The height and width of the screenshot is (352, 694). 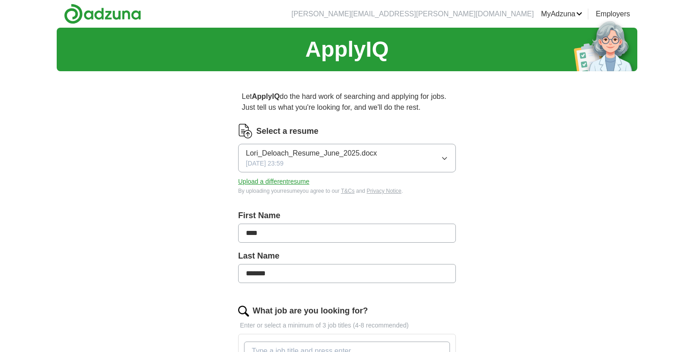 What do you see at coordinates (265, 96) in the screenshot?
I see `strong: ApplyIQ` at bounding box center [265, 96].